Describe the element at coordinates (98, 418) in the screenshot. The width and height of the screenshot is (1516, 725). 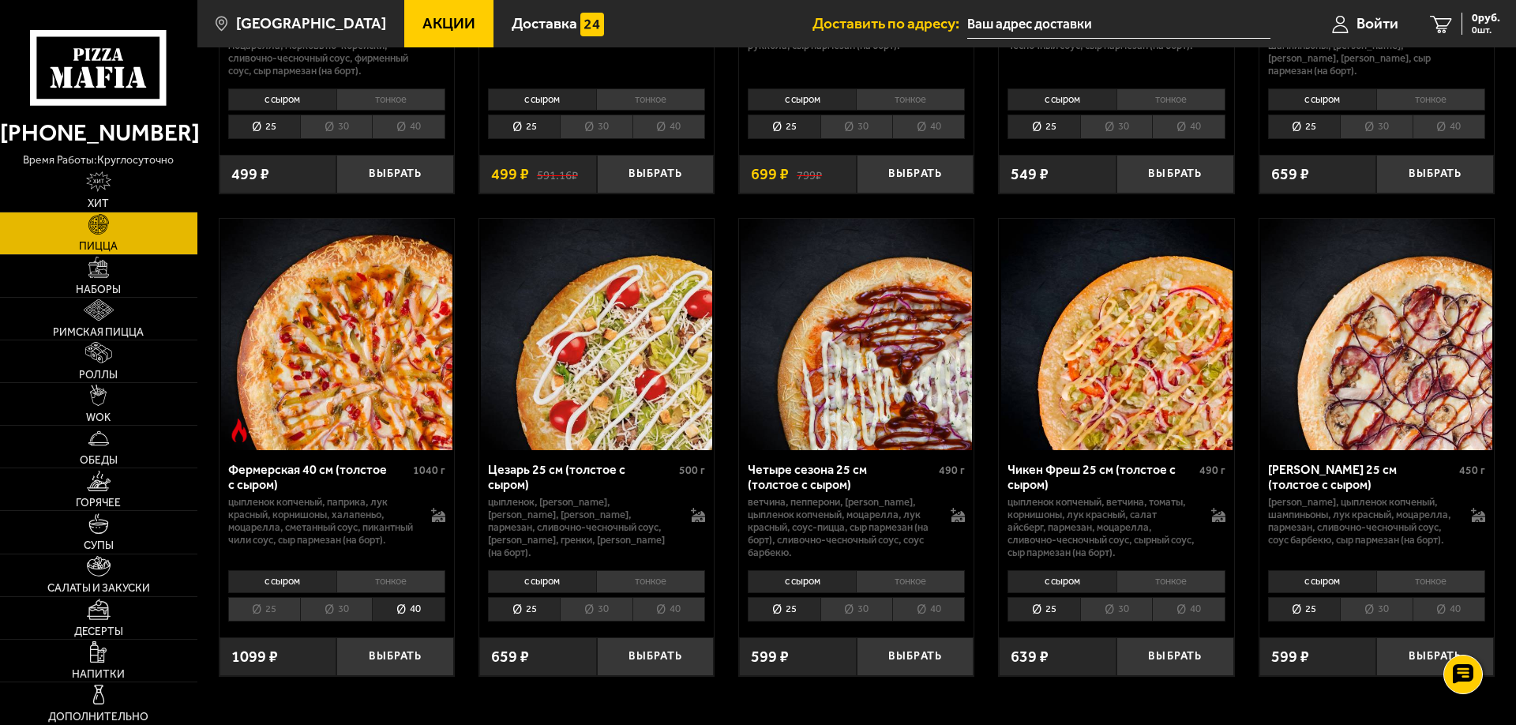
I see `span: WOK` at that location.